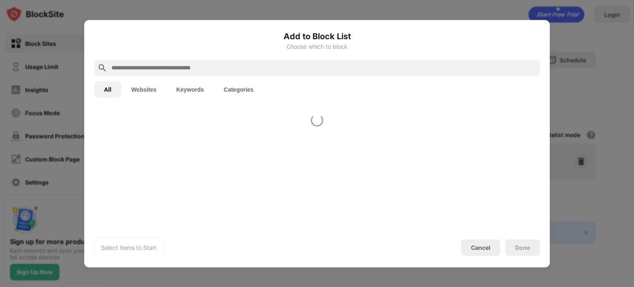 The width and height of the screenshot is (634, 287). Describe the element at coordinates (144, 89) in the screenshot. I see `button: Websites` at that location.